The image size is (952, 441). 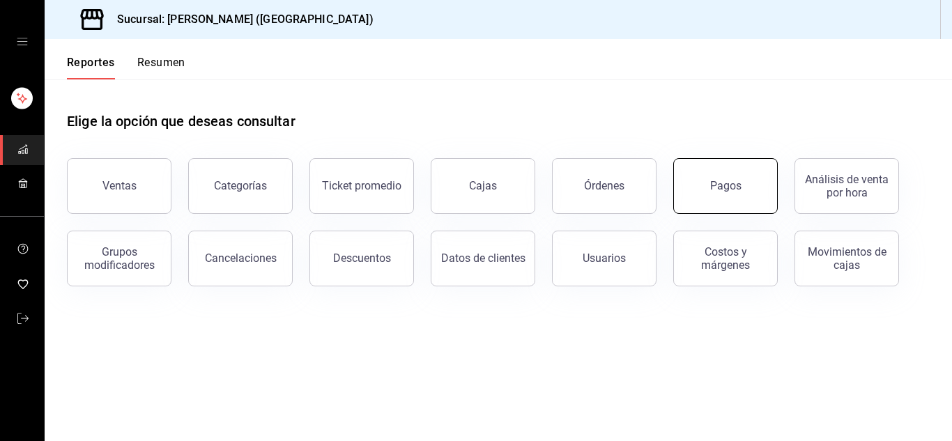 I want to click on button: Órdenes, so click(x=604, y=186).